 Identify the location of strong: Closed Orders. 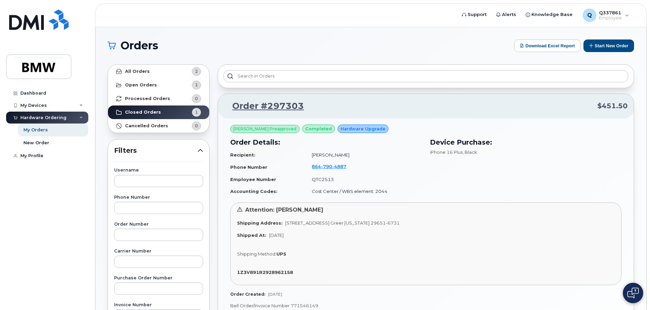
(143, 112).